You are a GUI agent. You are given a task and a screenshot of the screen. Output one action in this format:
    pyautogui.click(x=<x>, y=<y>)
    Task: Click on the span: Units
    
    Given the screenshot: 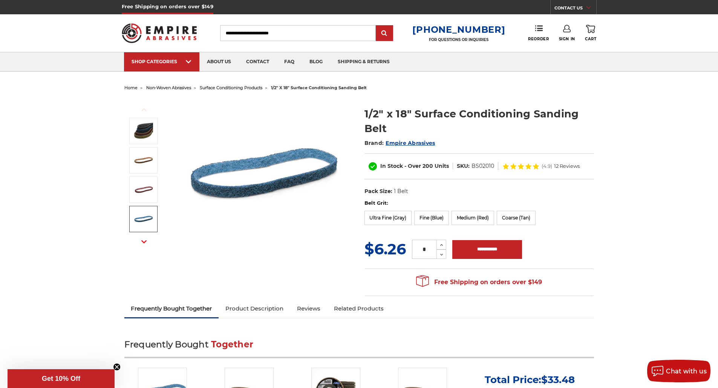 What is the action you would take?
    pyautogui.click(x=442, y=166)
    